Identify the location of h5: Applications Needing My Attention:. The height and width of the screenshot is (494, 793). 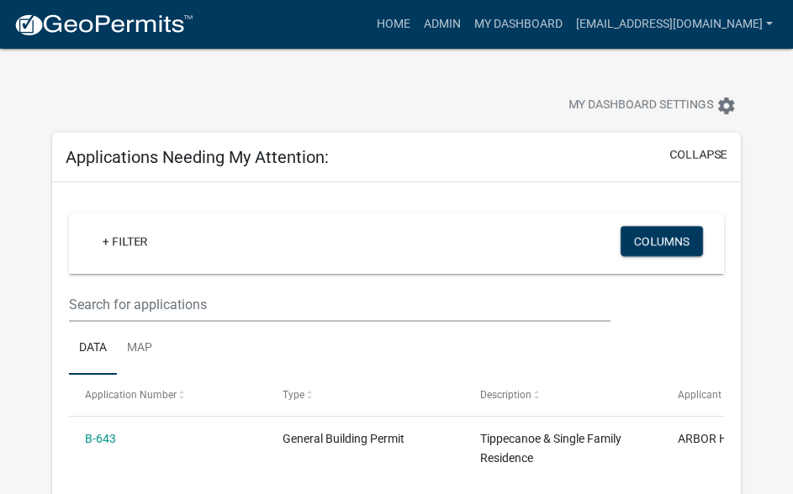
(197, 157).